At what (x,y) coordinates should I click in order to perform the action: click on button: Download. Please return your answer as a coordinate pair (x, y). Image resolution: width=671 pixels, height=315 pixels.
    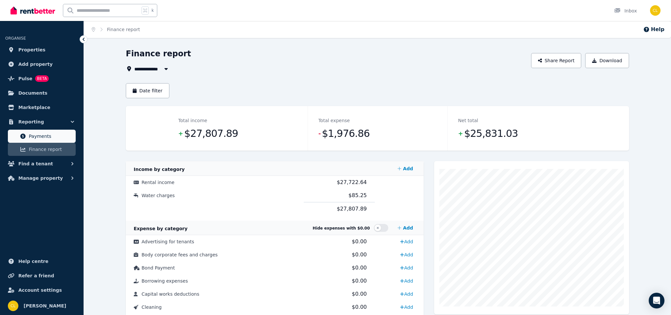
    Looking at the image, I should click on (607, 61).